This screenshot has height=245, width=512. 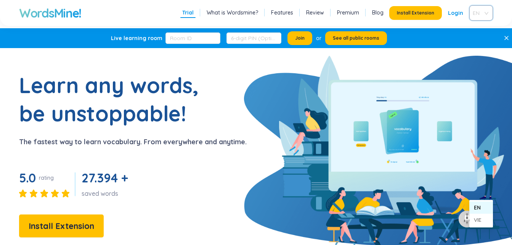 I want to click on a: Premium, so click(x=348, y=13).